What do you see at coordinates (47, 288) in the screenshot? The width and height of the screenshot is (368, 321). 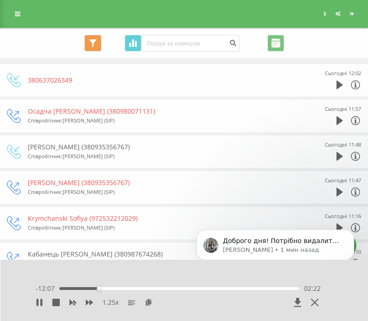 I see `span: - 12:07` at bounding box center [47, 288].